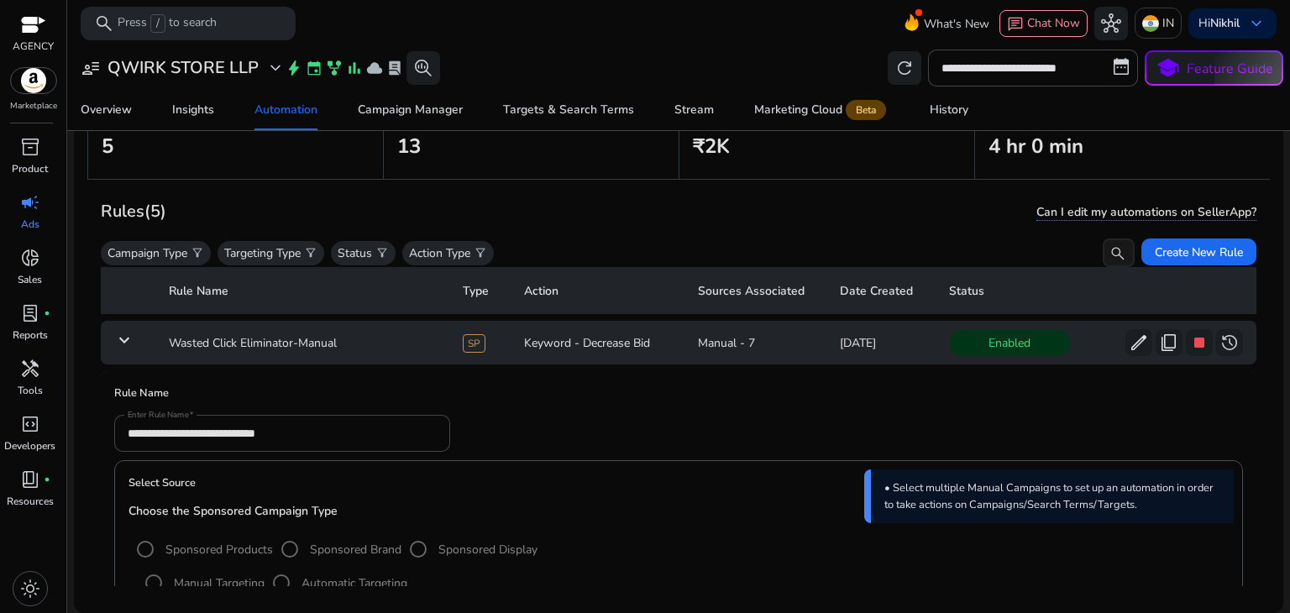 This screenshot has height=613, width=1290. I want to click on span: SP, so click(474, 343).